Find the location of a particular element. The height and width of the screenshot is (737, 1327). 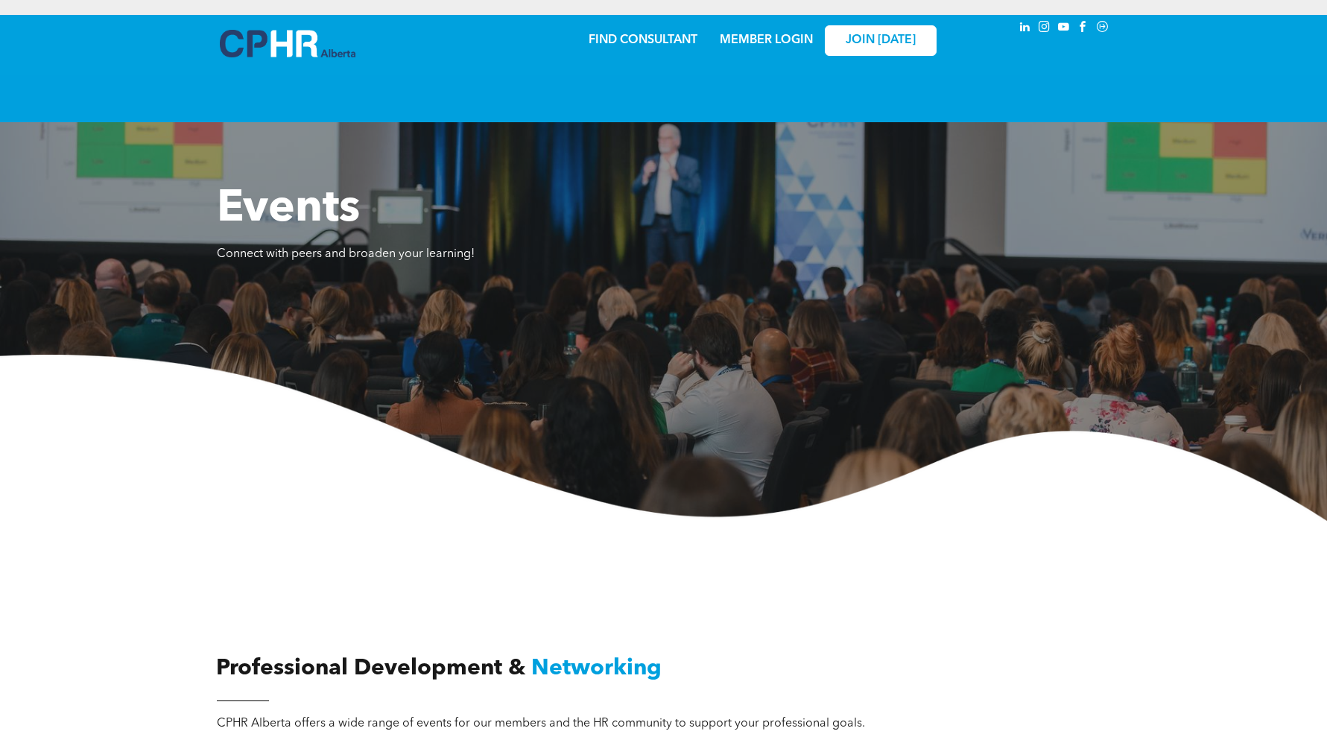

a: Social network is located at coordinates (1103, 28).